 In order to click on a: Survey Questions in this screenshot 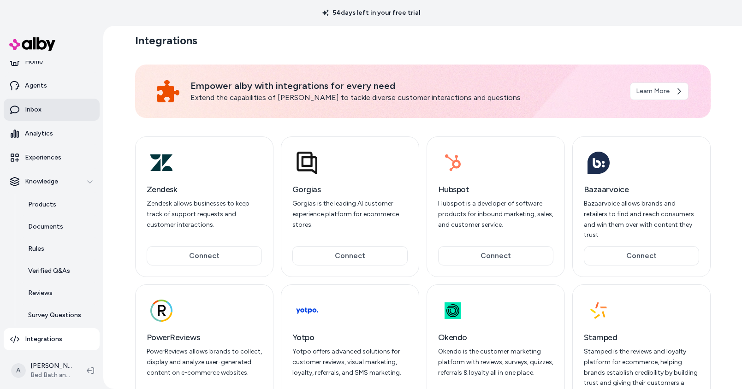, I will do `click(59, 316)`.